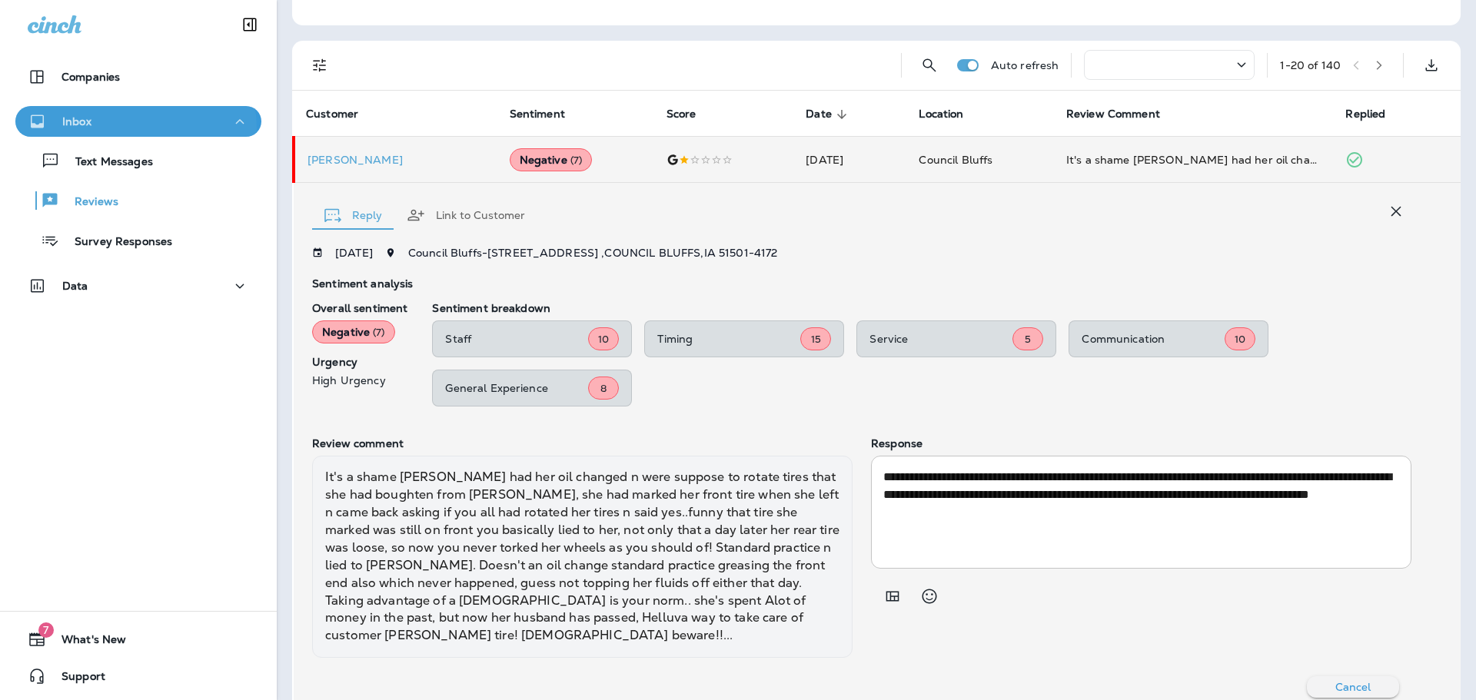 This screenshot has width=1476, height=700. What do you see at coordinates (517, 339) in the screenshot?
I see `p: Staff` at bounding box center [517, 339].